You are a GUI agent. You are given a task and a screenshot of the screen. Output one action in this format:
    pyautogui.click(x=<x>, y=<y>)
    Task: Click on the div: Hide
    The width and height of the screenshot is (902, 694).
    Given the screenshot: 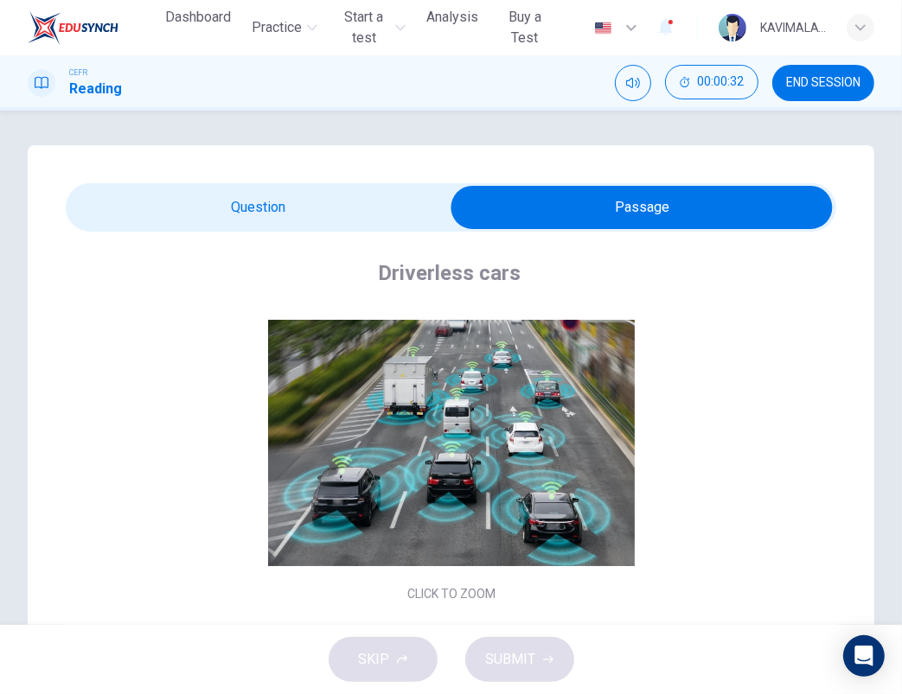 What is the action you would take?
    pyautogui.click(x=712, y=83)
    